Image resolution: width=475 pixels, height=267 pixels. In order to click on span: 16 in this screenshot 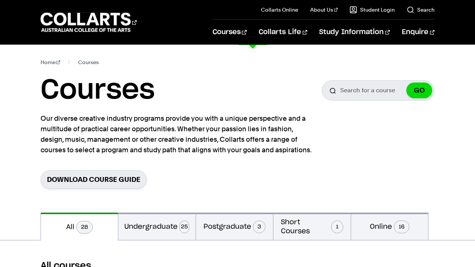, I will do `click(401, 227)`.